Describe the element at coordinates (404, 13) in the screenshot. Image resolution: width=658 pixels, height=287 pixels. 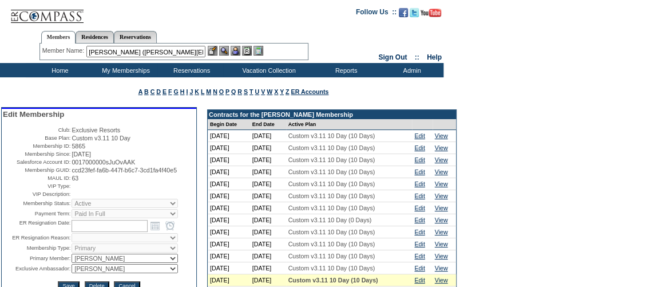
I see `img: Become our fan on Facebook` at that location.